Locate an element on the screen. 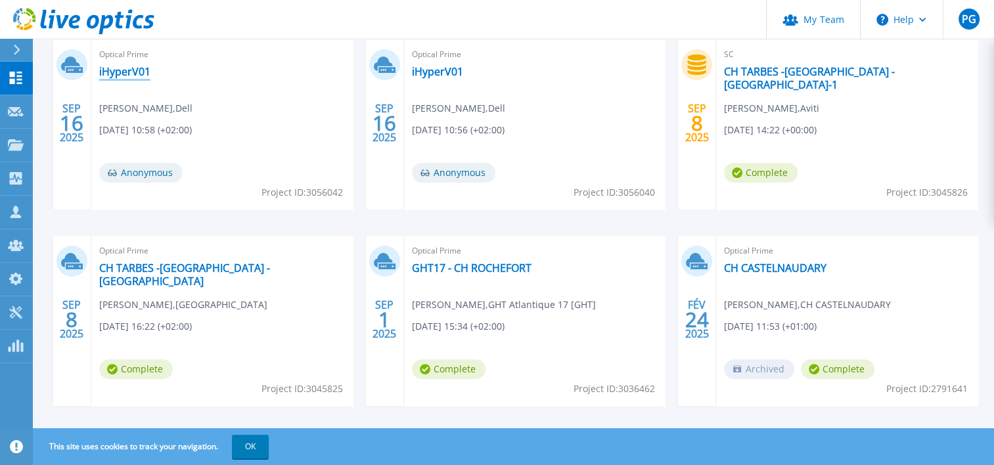 The height and width of the screenshot is (465, 994). a: GHT17 - CH ROCHEFORT is located at coordinates (472, 268).